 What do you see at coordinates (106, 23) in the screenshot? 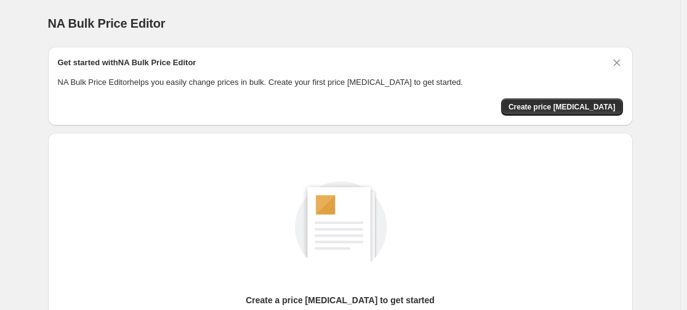
I see `span: NA Bulk Price Editor` at bounding box center [106, 23].